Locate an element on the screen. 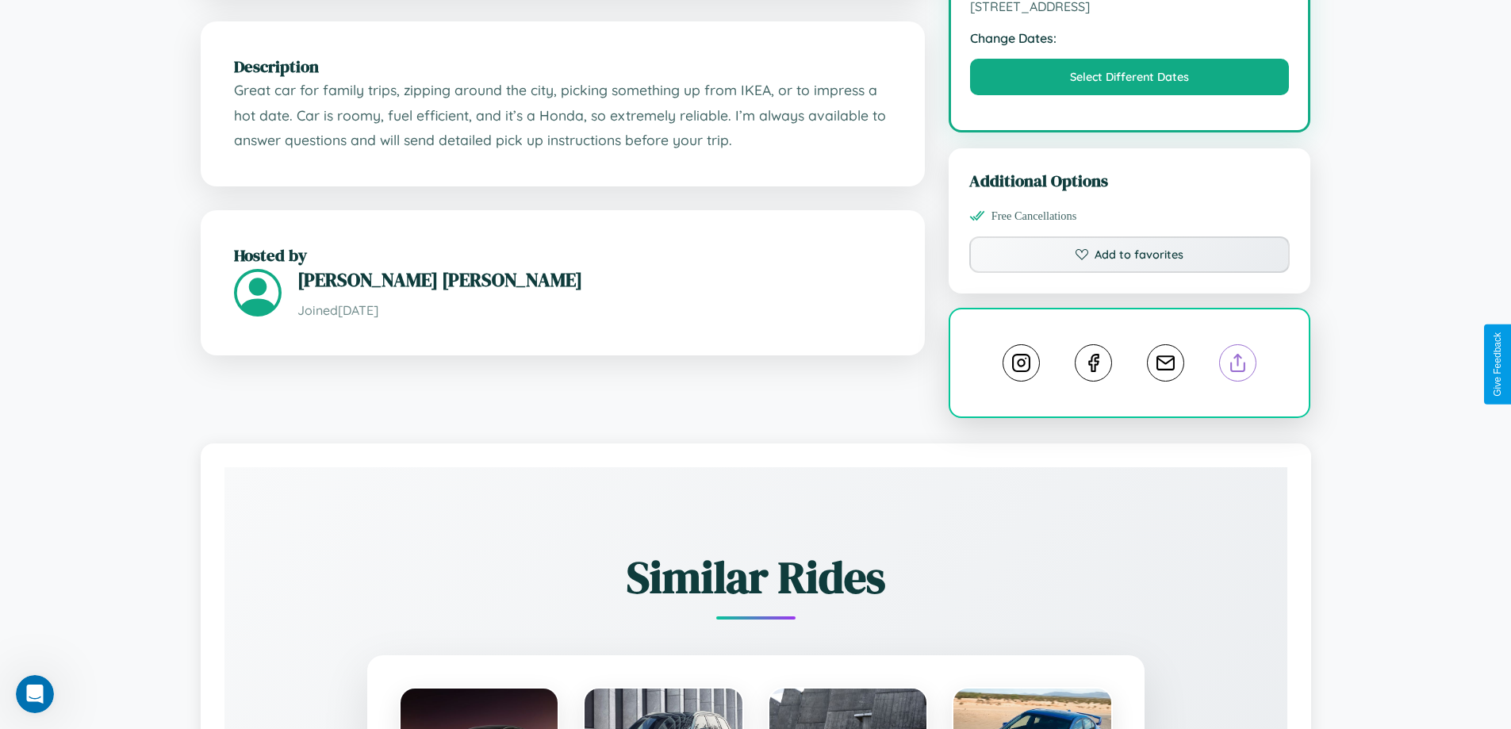 This screenshot has width=1511, height=729. div: Give Feedback is located at coordinates (1497, 364).